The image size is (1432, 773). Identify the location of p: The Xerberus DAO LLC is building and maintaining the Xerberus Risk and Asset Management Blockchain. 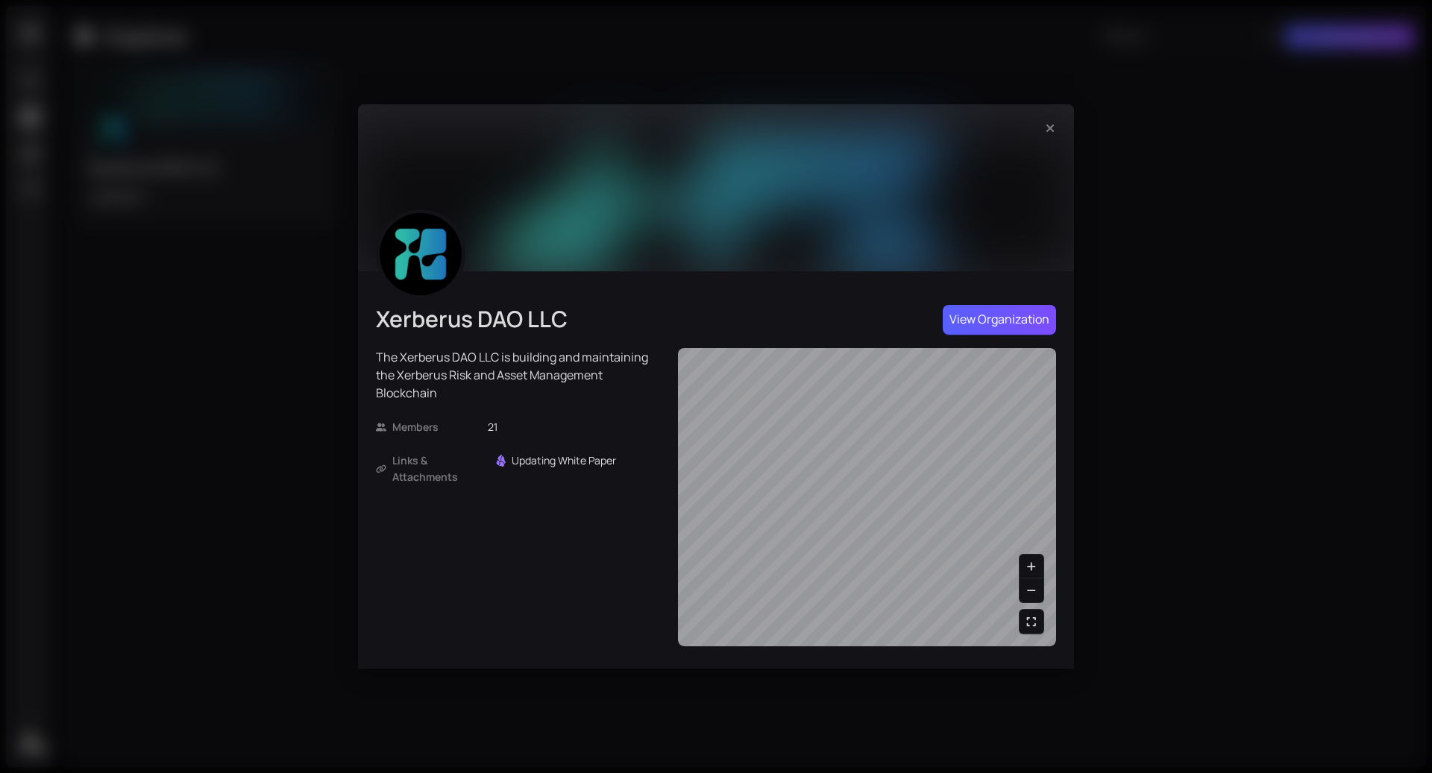
(518, 375).